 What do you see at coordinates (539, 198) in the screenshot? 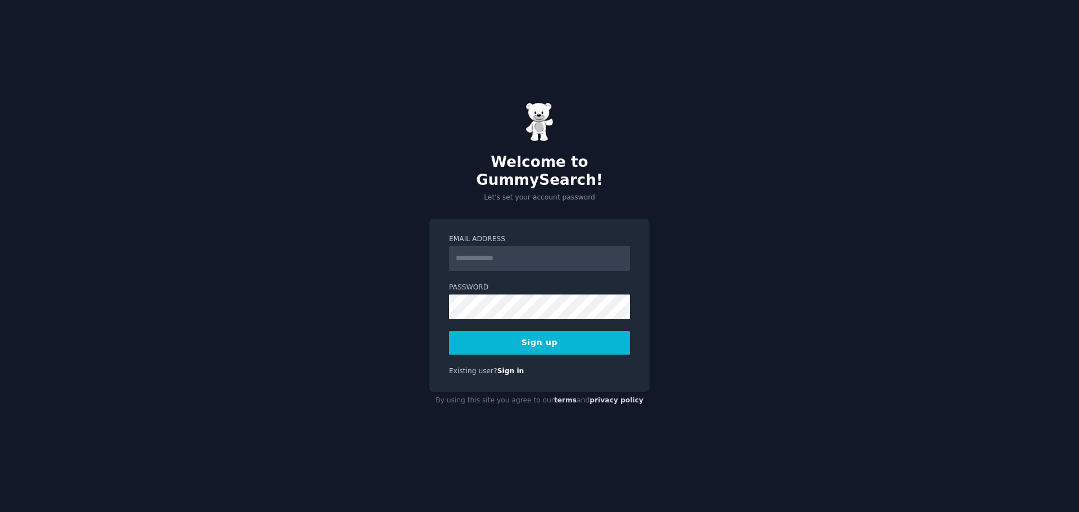
I see `p: Let's set your account password` at bounding box center [539, 198].